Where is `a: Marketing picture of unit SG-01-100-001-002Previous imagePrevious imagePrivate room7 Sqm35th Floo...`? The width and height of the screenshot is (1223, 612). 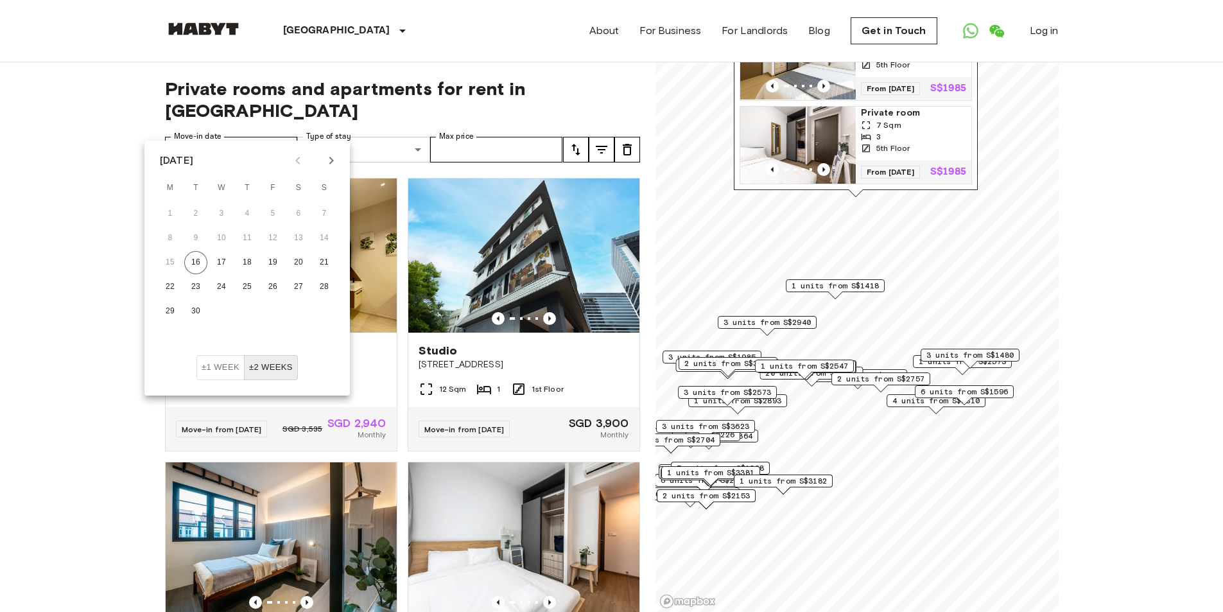 a: Marketing picture of unit SG-01-100-001-002Previous imagePrevious imagePrivate room7 Sqm35th Floo... is located at coordinates (856, 145).